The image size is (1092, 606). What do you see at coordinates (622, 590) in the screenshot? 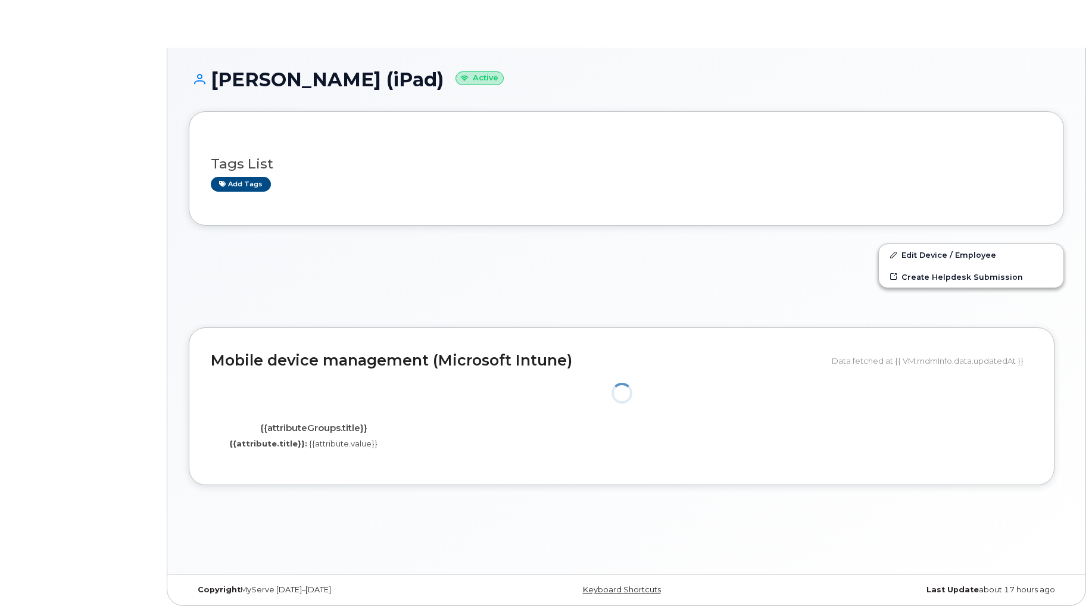
I see `a: Keyboard Shortcuts` at bounding box center [622, 590].